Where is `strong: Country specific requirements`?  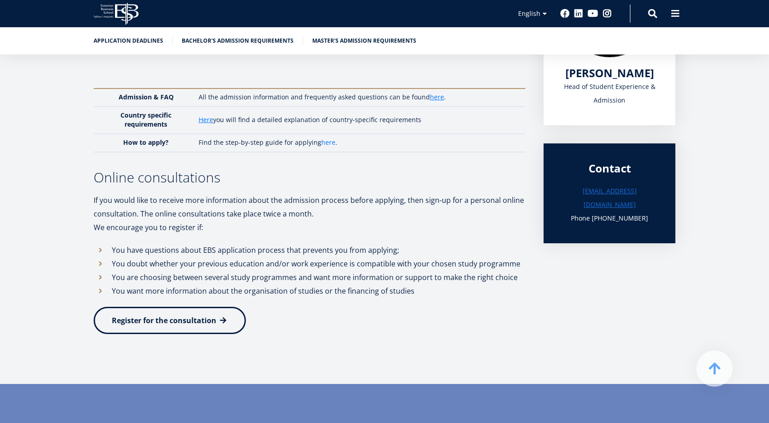
strong: Country specific requirements is located at coordinates (146, 119).